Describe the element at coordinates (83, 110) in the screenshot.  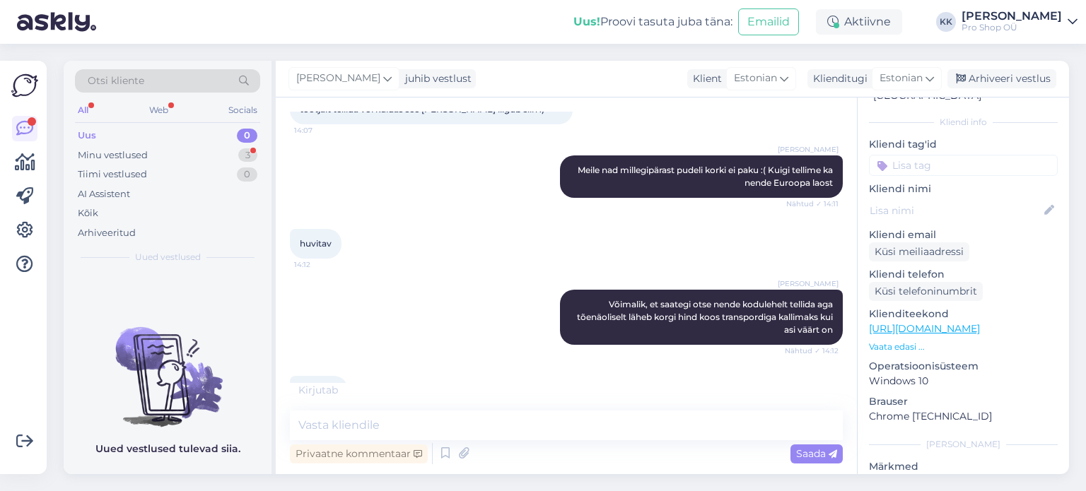
I see `div: All` at that location.